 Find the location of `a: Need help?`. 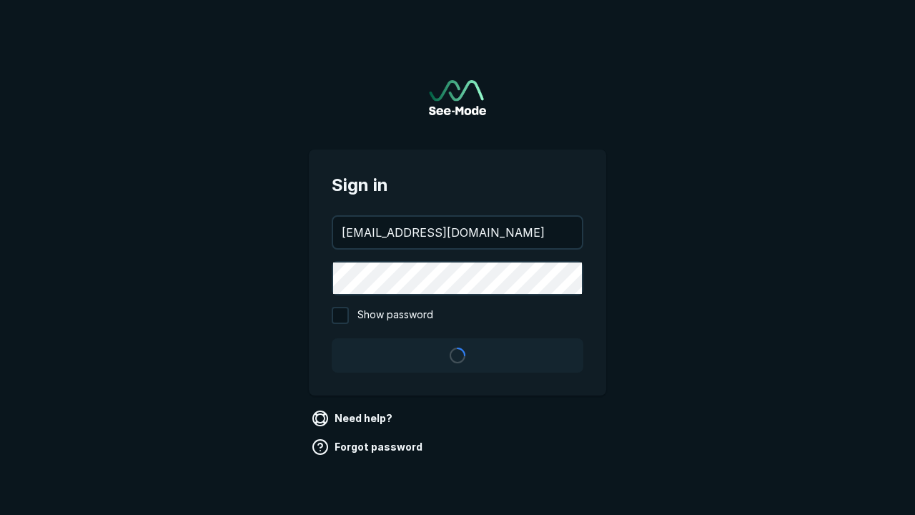

a: Need help? is located at coordinates (353, 418).